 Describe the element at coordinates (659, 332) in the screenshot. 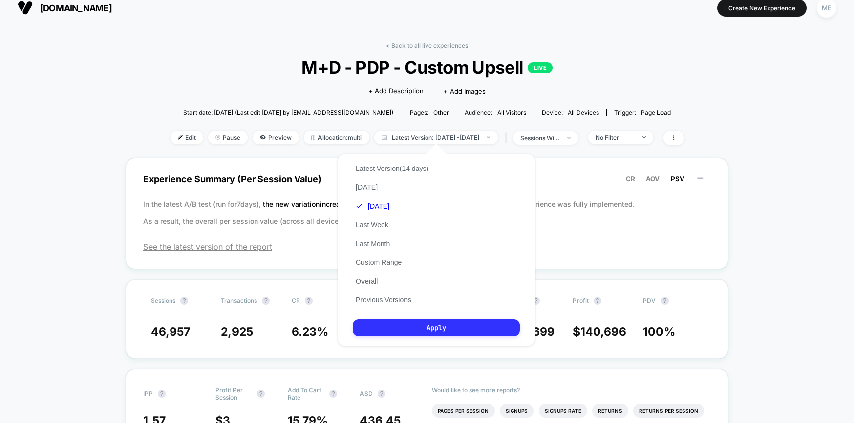

I see `span: 100 %` at that location.